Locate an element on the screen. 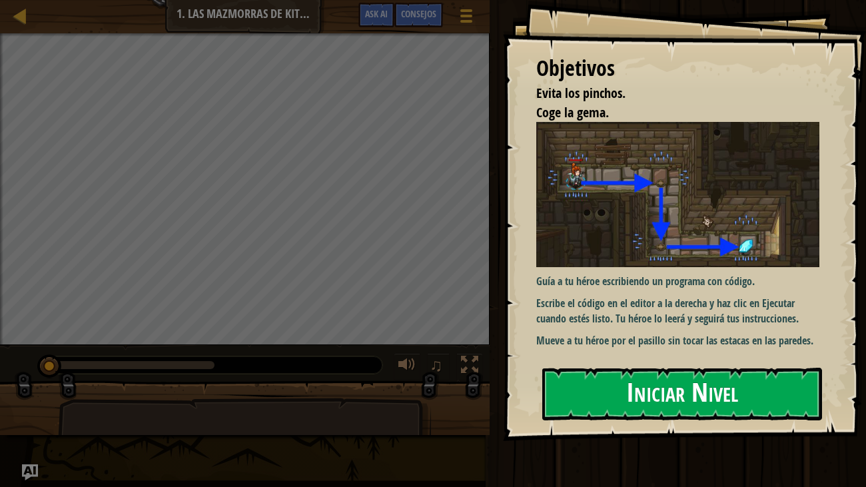 The image size is (866, 487). p: Escribe el código en el editor a la derecha y haz clic en Ejecutar cuando estés listo. Tu héroe l... is located at coordinates (678, 311).